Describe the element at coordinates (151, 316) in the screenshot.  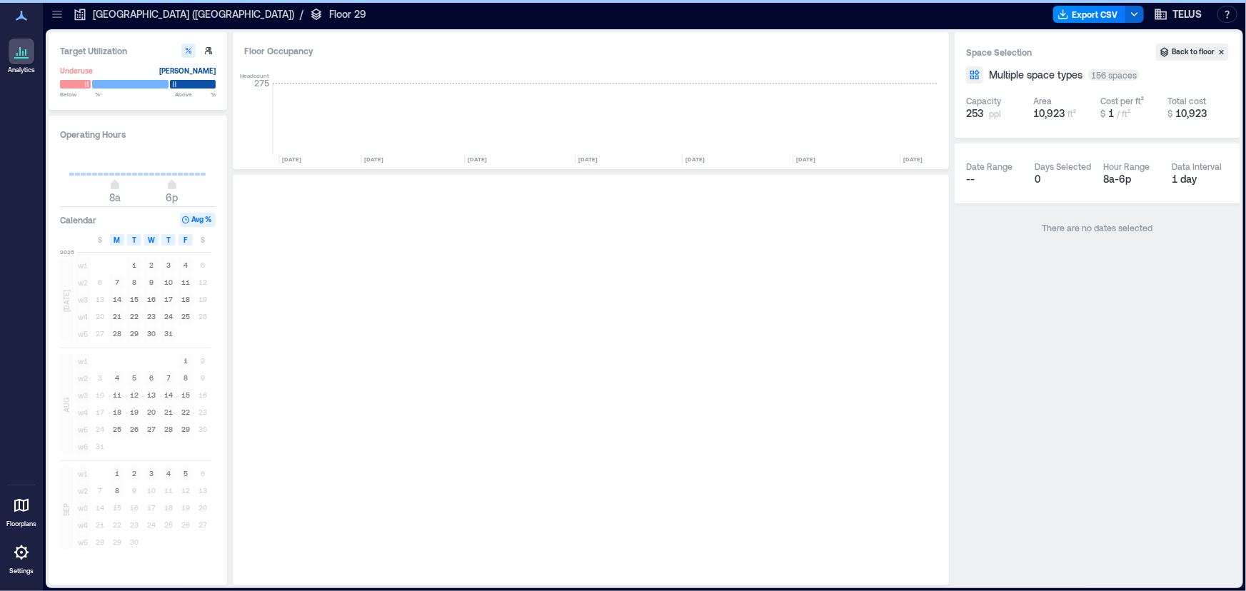
I see `text: 23` at that location.